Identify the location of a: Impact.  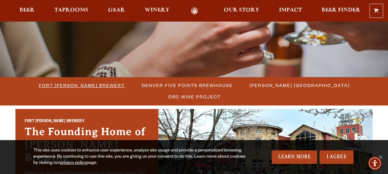
(291, 11).